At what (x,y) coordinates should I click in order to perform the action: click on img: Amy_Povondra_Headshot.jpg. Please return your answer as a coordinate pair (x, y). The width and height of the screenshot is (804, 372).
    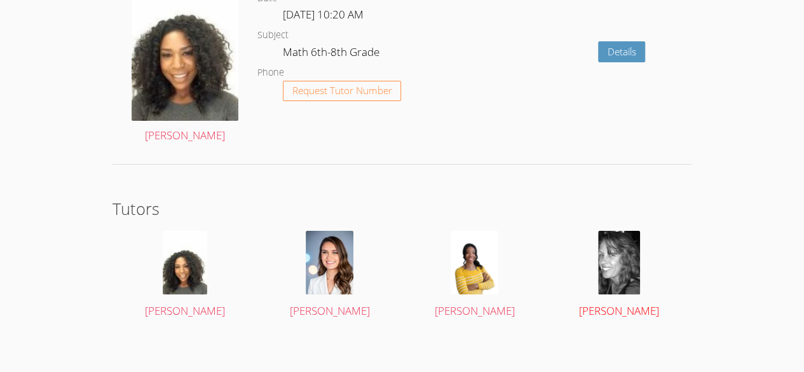
    Looking at the image, I should click on (619, 262).